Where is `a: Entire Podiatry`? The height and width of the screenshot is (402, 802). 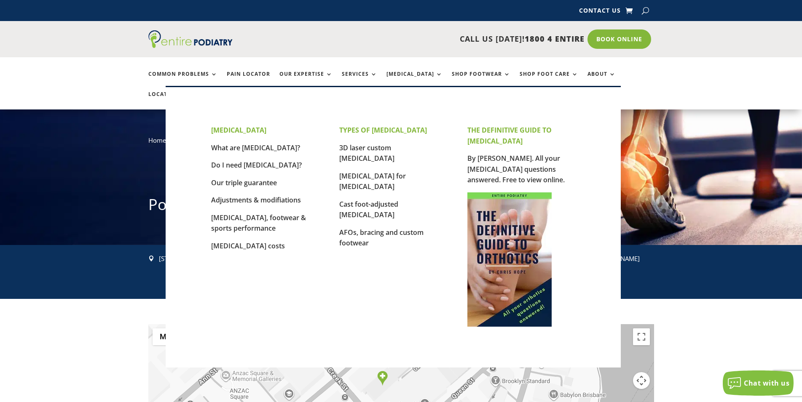
a: Entire Podiatry is located at coordinates (190, 45).